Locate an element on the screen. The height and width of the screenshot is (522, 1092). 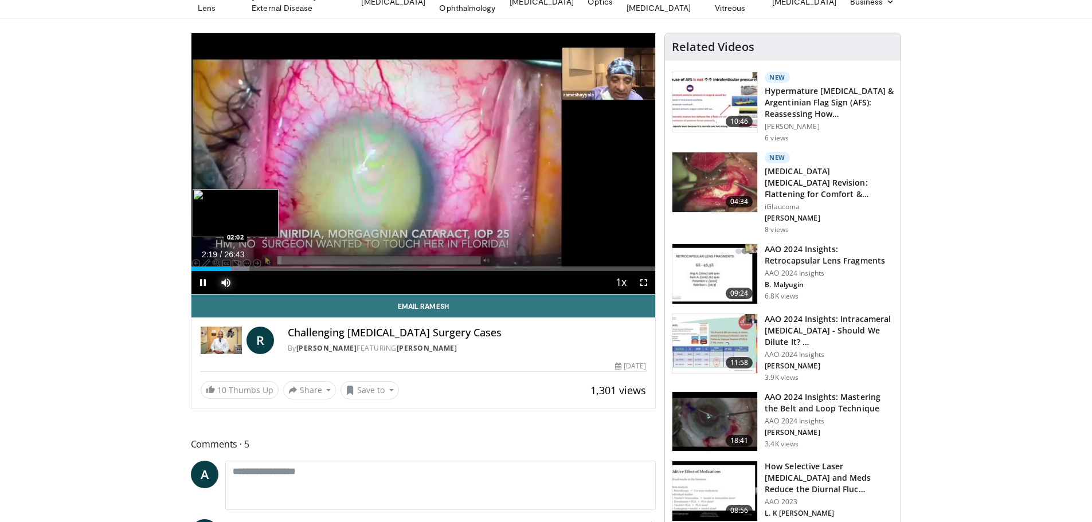
video-js: Video Player is located at coordinates (424, 164).